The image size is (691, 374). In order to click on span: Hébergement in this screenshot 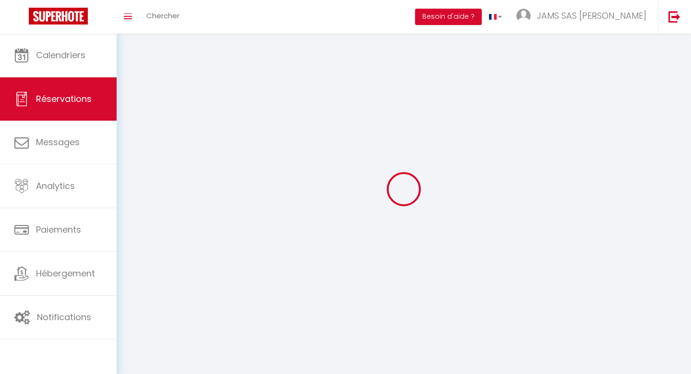, I will do `click(65, 273)`.